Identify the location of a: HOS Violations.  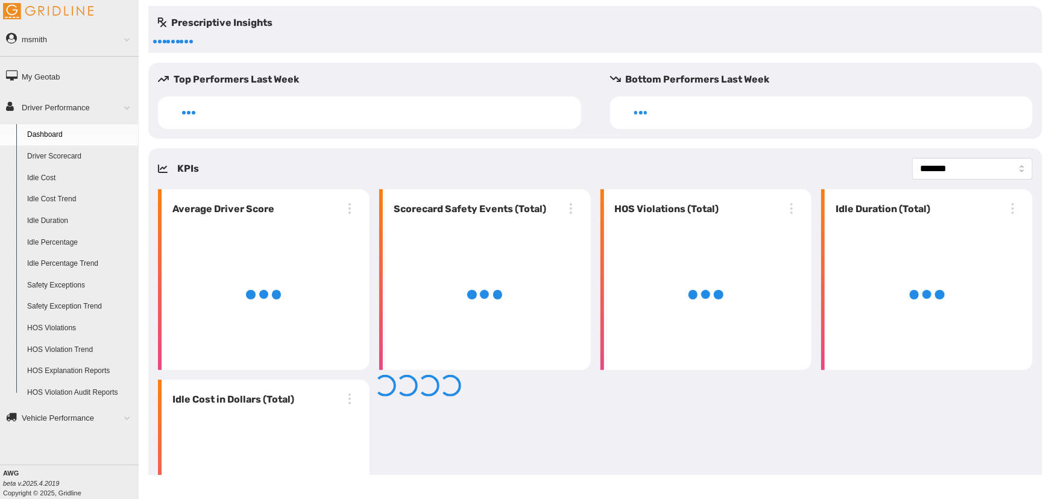
(80, 328).